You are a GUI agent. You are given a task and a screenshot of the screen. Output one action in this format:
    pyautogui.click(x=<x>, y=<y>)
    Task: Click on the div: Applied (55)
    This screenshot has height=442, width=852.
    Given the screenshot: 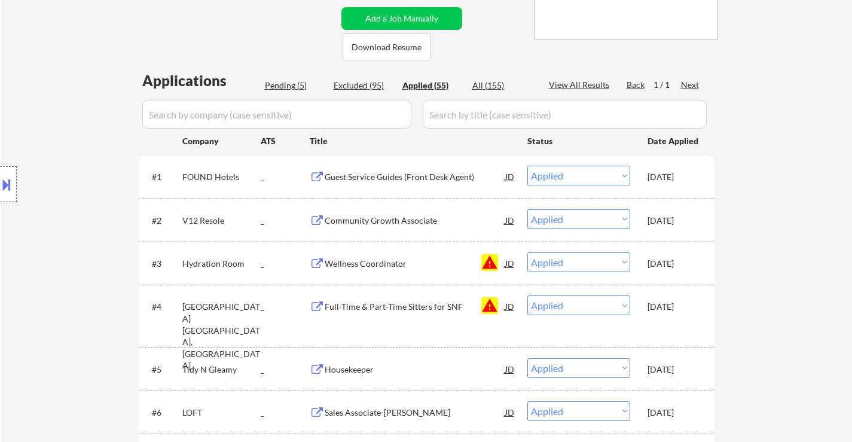 What is the action you would take?
    pyautogui.click(x=432, y=85)
    